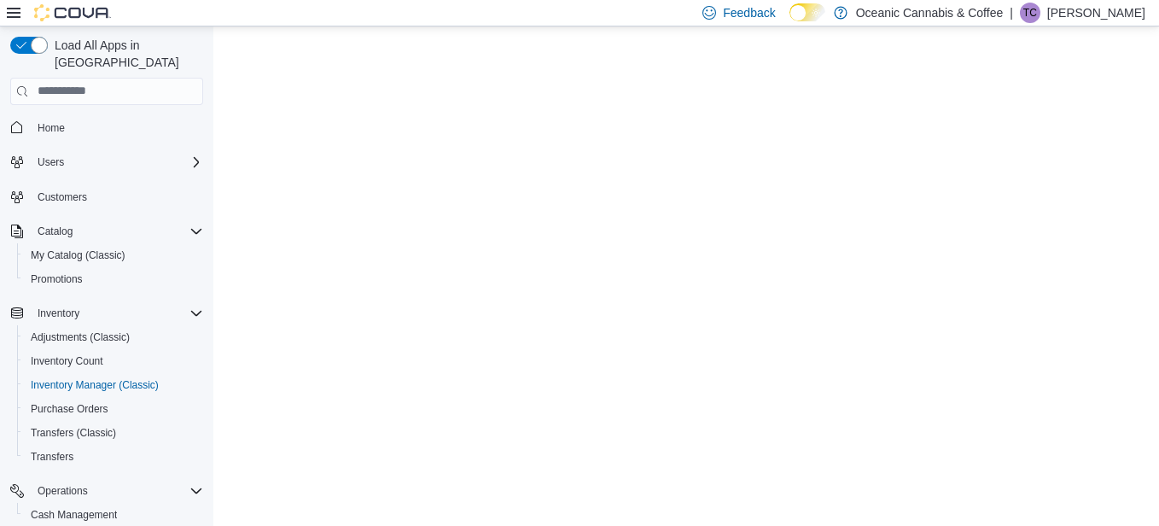  What do you see at coordinates (930, 13) in the screenshot?
I see `p: Oceanic Cannabis & Coffee` at bounding box center [930, 13].